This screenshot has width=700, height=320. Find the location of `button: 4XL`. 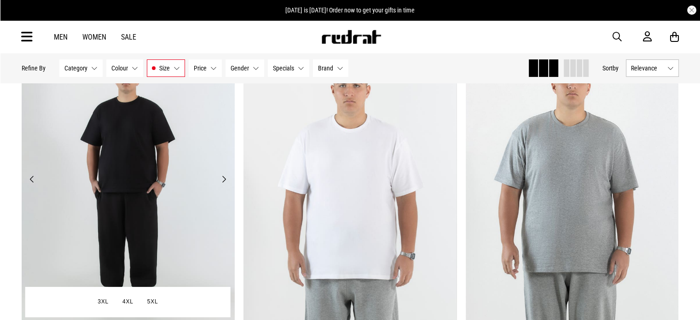

button: 4XL is located at coordinates (128, 302).